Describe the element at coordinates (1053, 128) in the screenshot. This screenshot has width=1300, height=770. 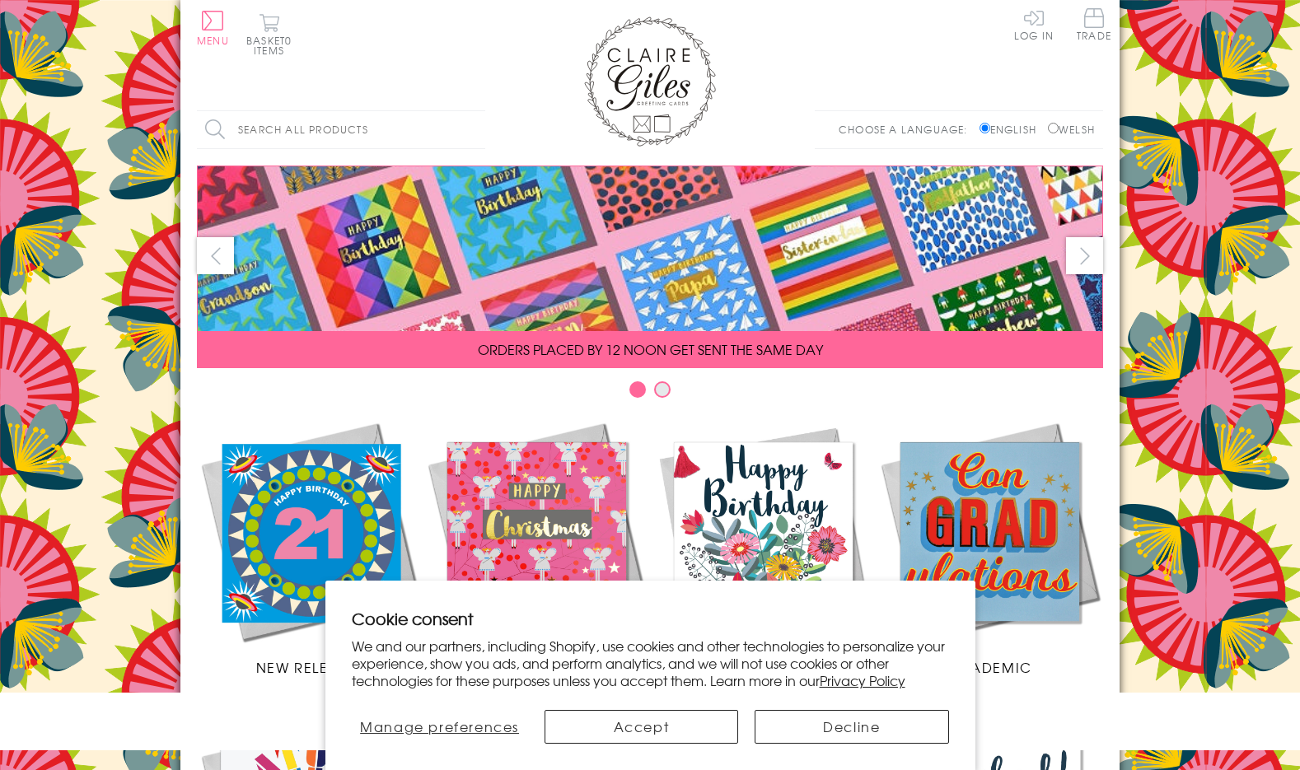
I see `input: Welsh` at that location.